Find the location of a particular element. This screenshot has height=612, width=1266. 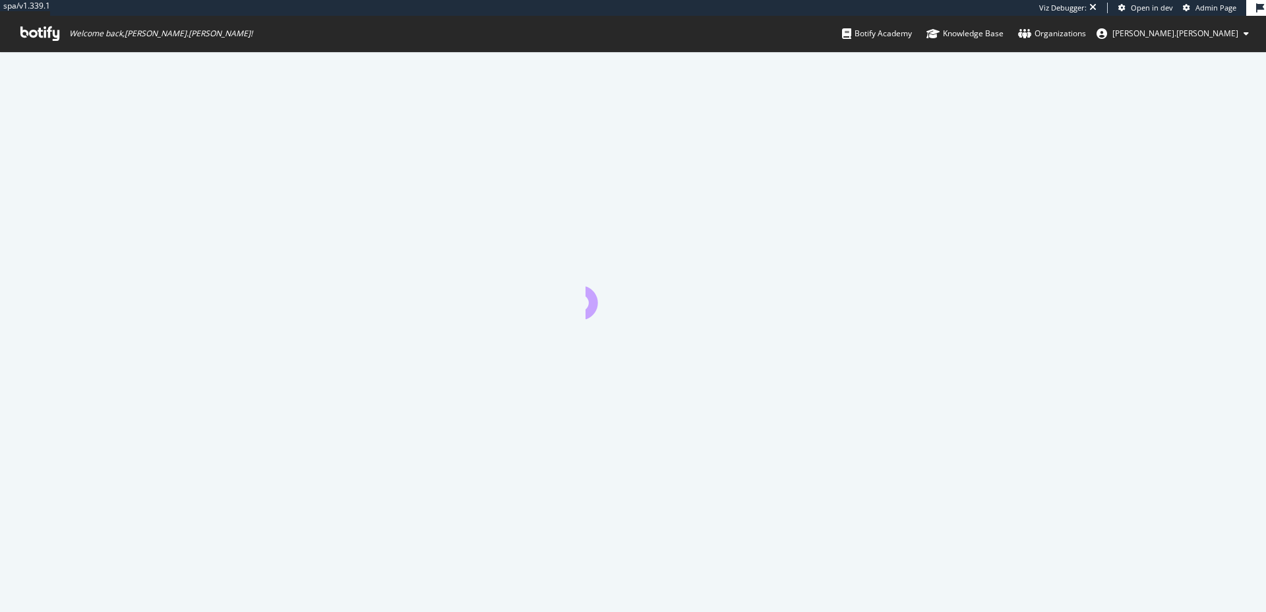

div: Knowledge Base is located at coordinates (965, 34).